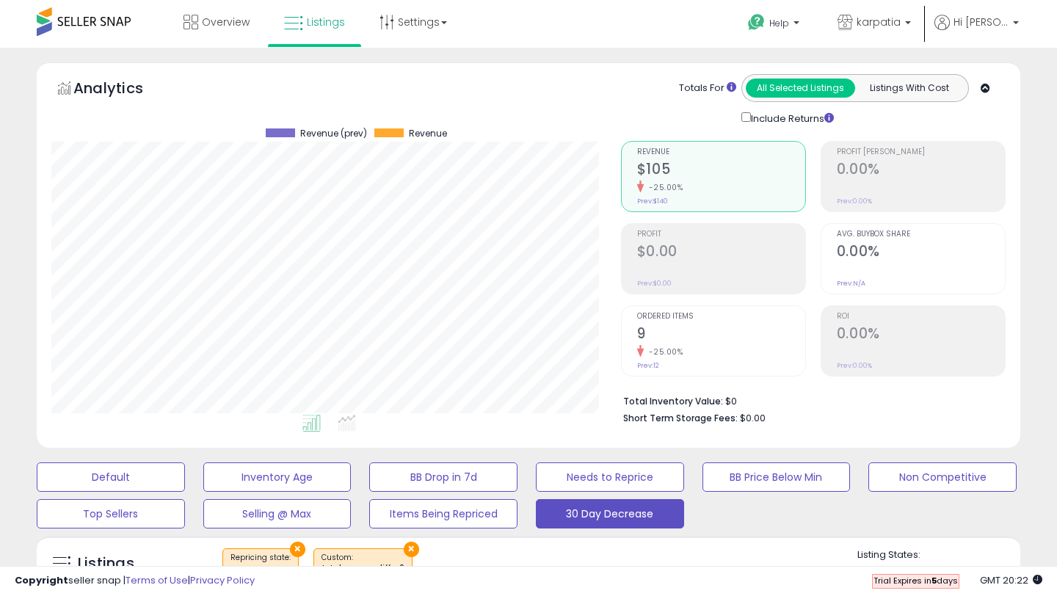  Describe the element at coordinates (111, 514) in the screenshot. I see `button: Top Sellers` at that location.